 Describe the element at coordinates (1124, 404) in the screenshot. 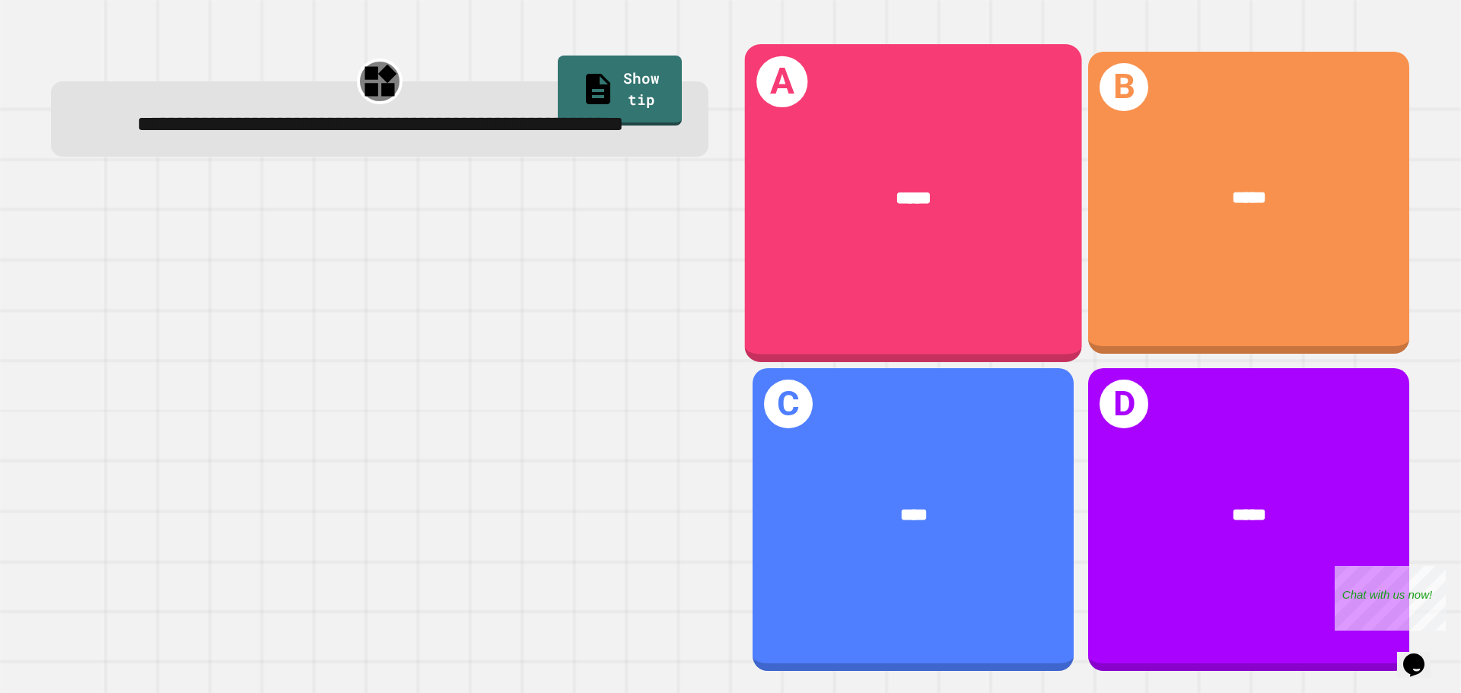

I see `h1: D` at that location.